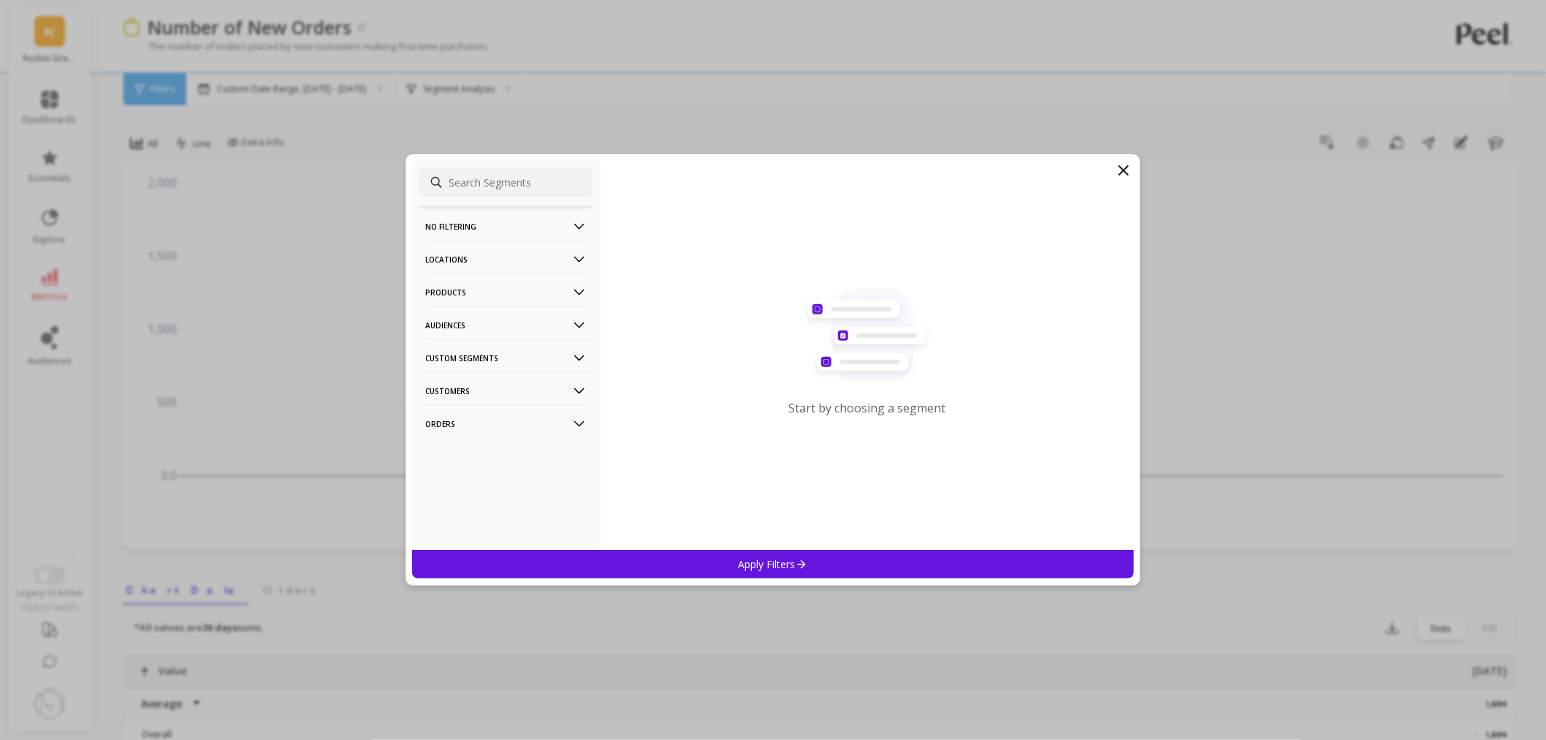  What do you see at coordinates (506, 390) in the screenshot?
I see `p: Customers` at bounding box center [506, 390].